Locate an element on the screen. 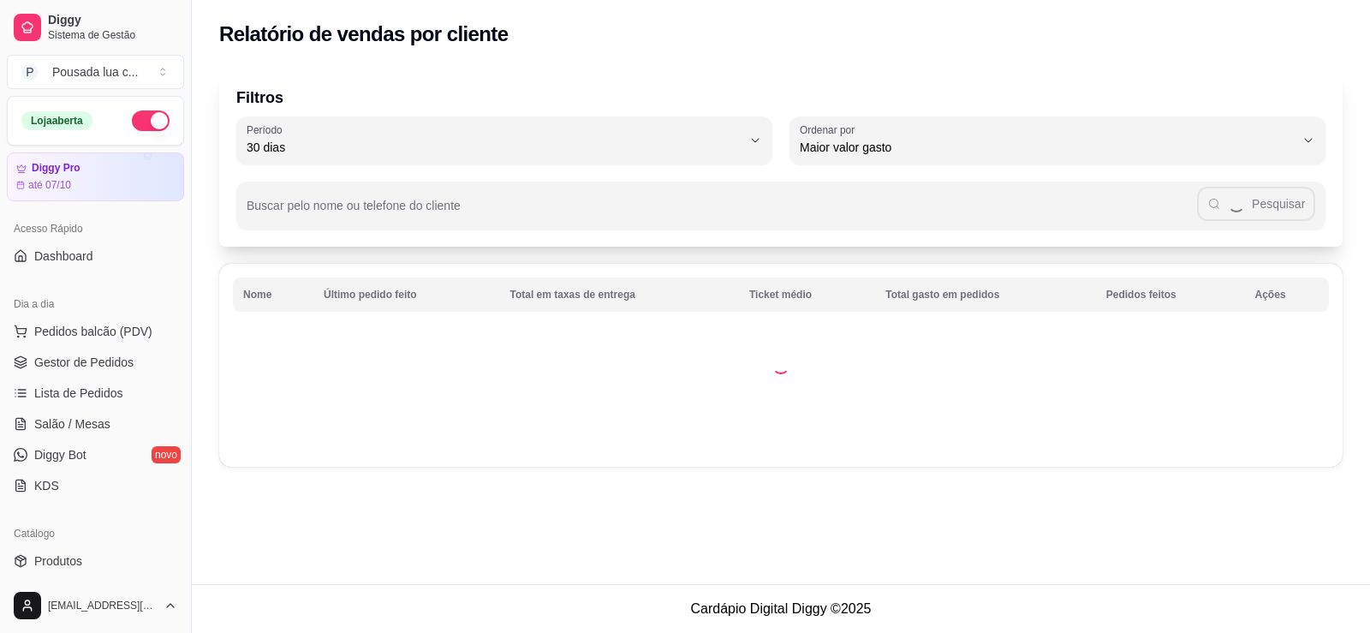 This screenshot has width=1370, height=633. span: KDS is located at coordinates (46, 485).